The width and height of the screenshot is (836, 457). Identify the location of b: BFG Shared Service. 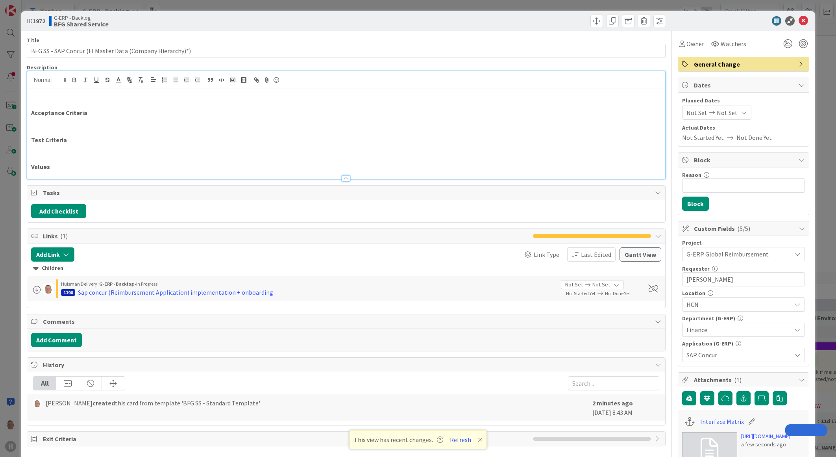
(81, 24).